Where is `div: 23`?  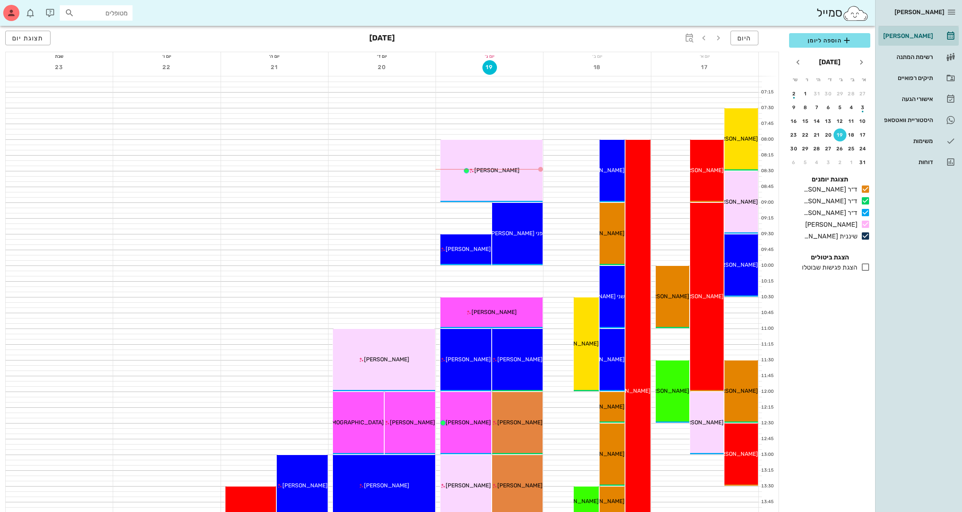 div: 23 is located at coordinates (794, 135).